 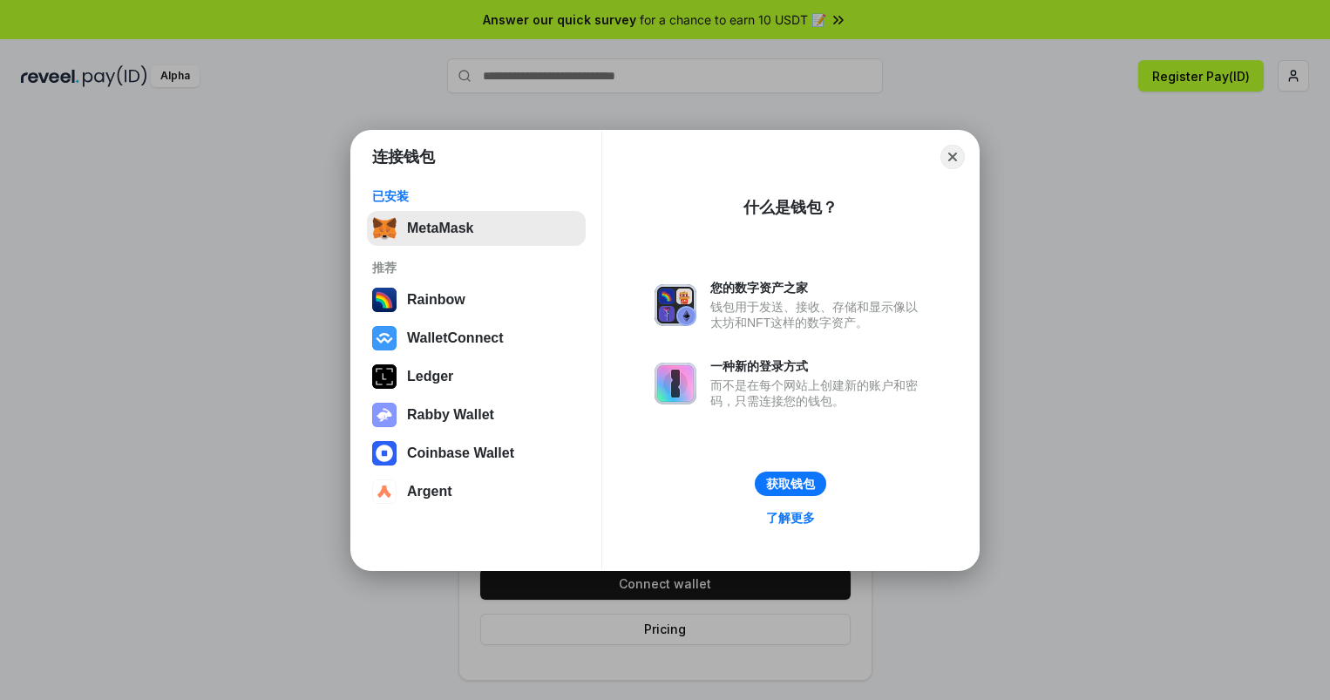 I want to click on button: Coinbase Wallet, so click(x=476, y=453).